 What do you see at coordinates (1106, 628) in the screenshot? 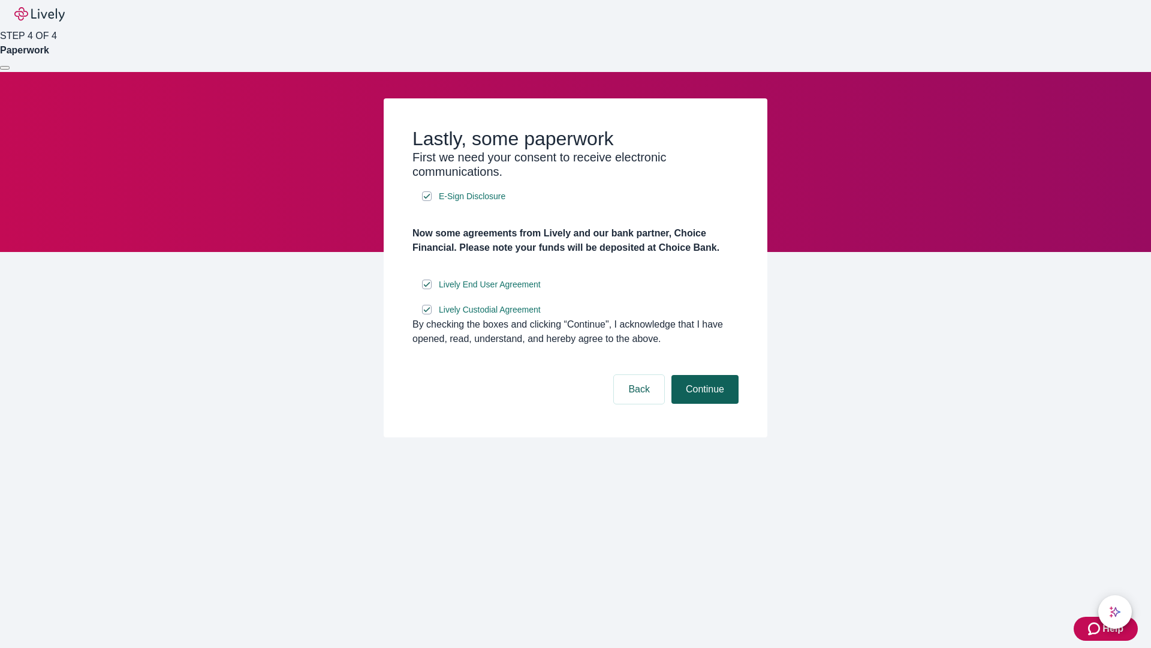
I see `button: Zendesk support iconHelp` at bounding box center [1106, 628].